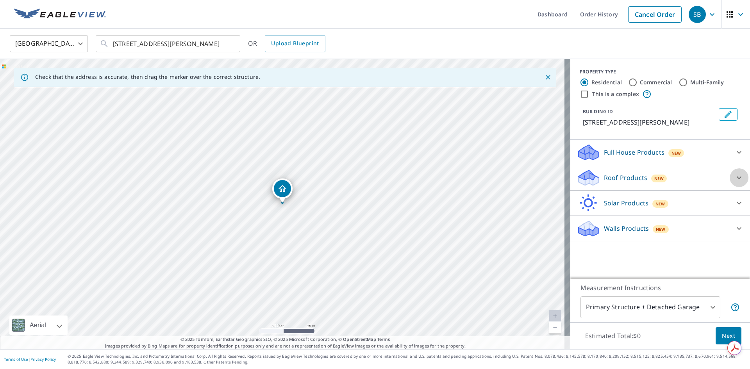 The width and height of the screenshot is (750, 369). Describe the element at coordinates (282, 191) in the screenshot. I see `div: Dropped pin, building 1, Residential property, 8017 Mountain Knoll Ct Dallas, TX 75249` at that location.